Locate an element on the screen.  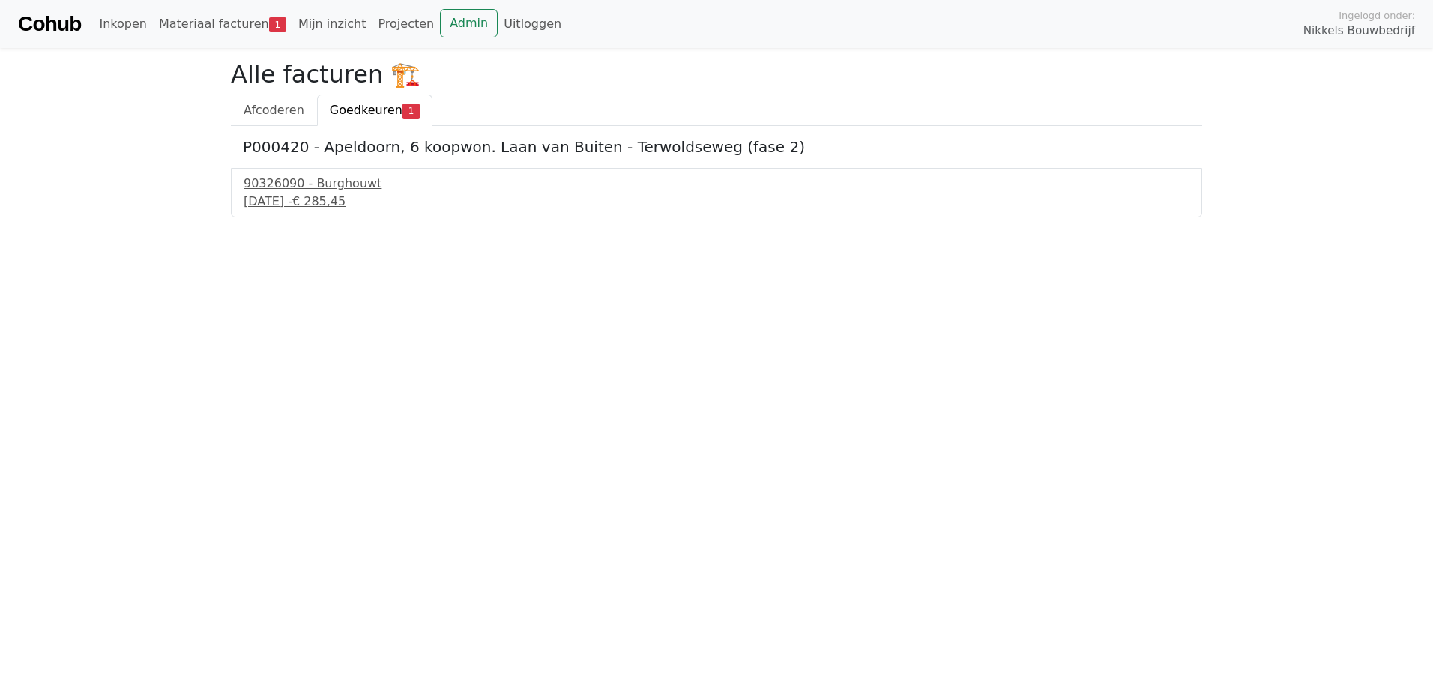
div: 90326090 - Burghouwt is located at coordinates (717, 184).